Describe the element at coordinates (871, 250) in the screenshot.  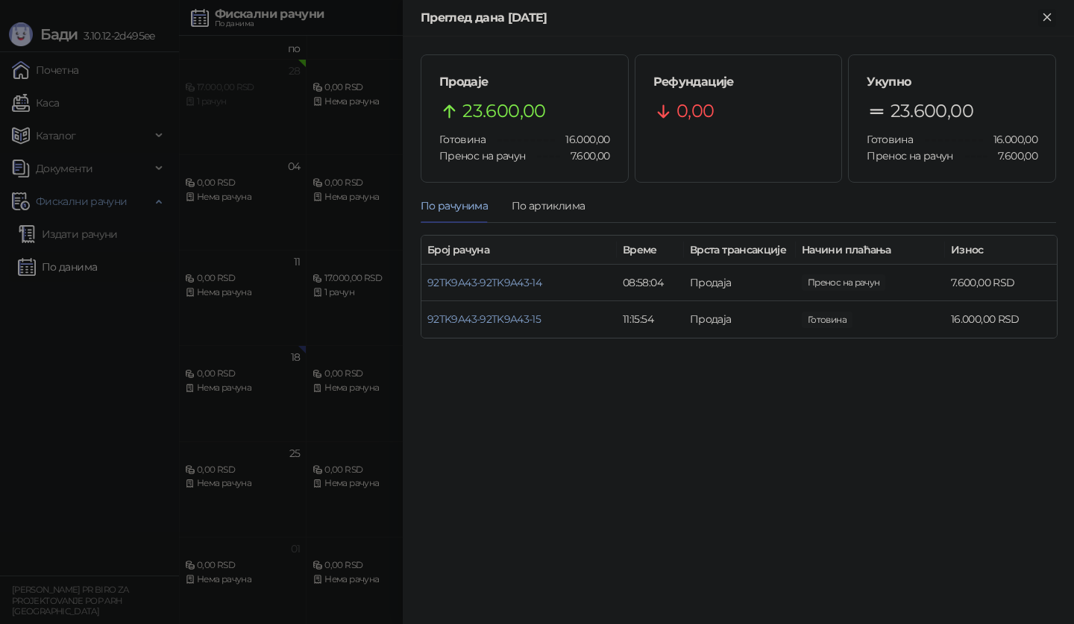
I see `th: Начини плаћања` at that location.